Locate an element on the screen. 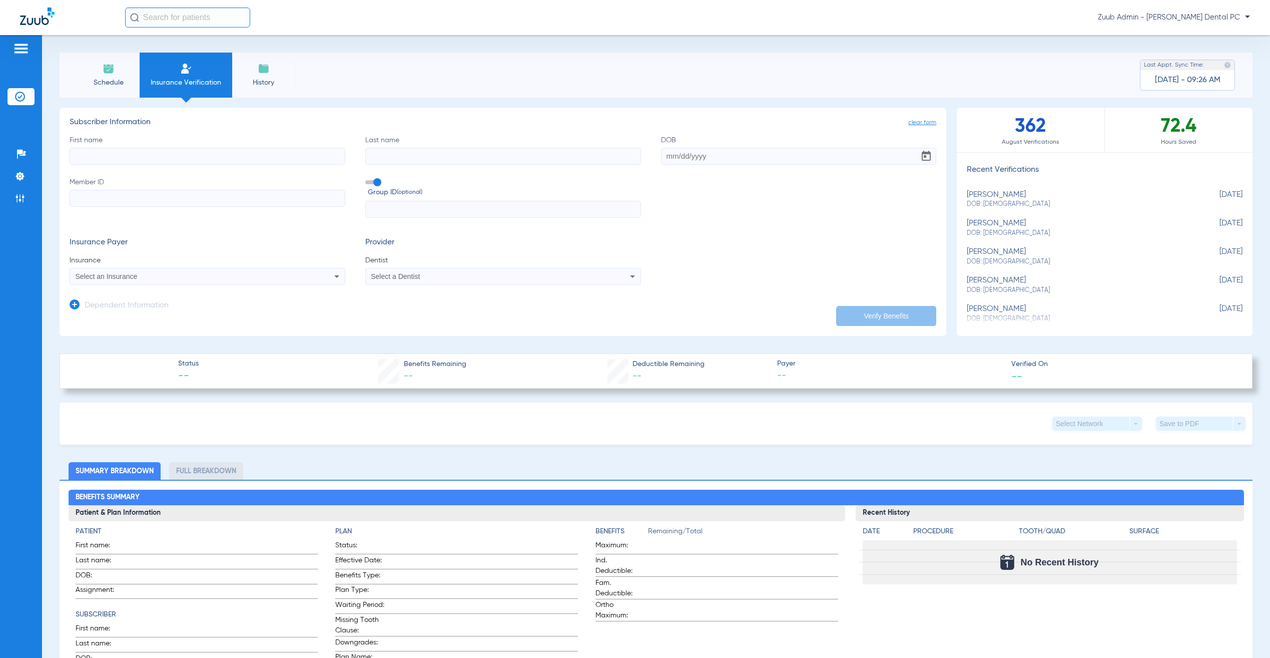 The width and height of the screenshot is (1270, 658). h4: Tooth/Quad is located at coordinates (1073, 531).